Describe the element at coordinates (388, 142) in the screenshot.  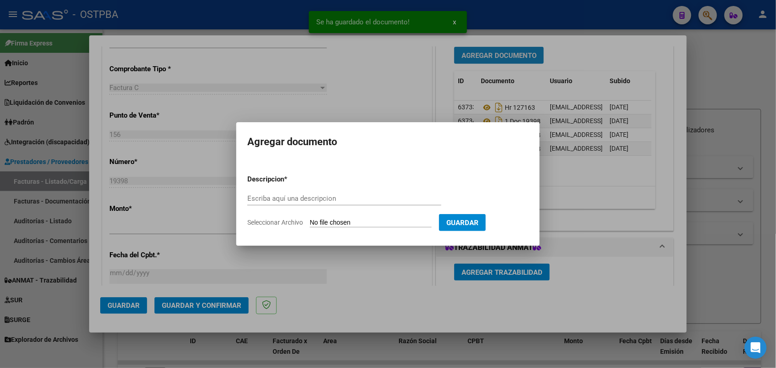
I see `h2: Agregar documento` at that location.